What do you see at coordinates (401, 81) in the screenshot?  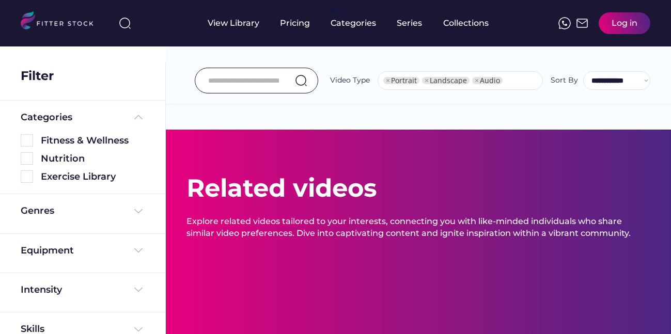 I see `li: Portrait` at bounding box center [401, 81].